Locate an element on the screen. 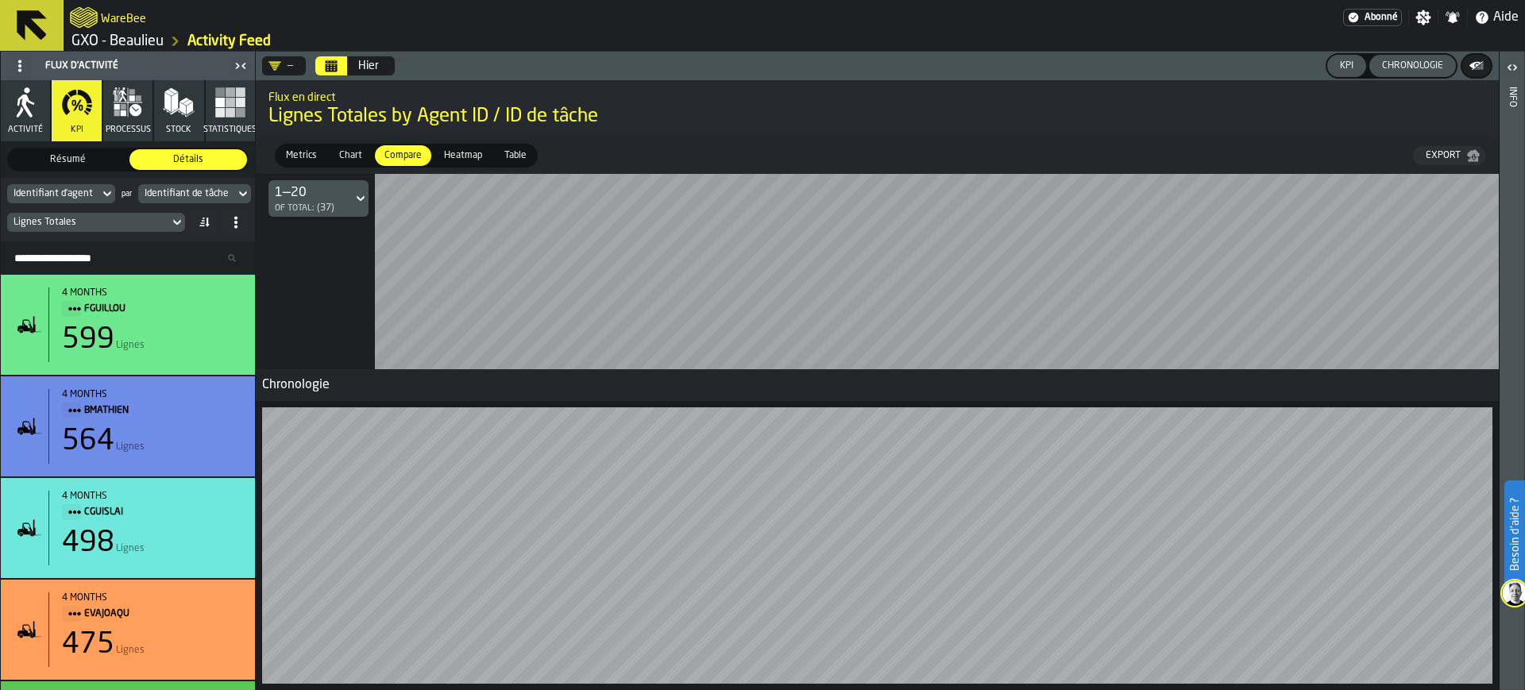 This screenshot has height=690, width=1525. span: BMATHIEN is located at coordinates (156, 411).